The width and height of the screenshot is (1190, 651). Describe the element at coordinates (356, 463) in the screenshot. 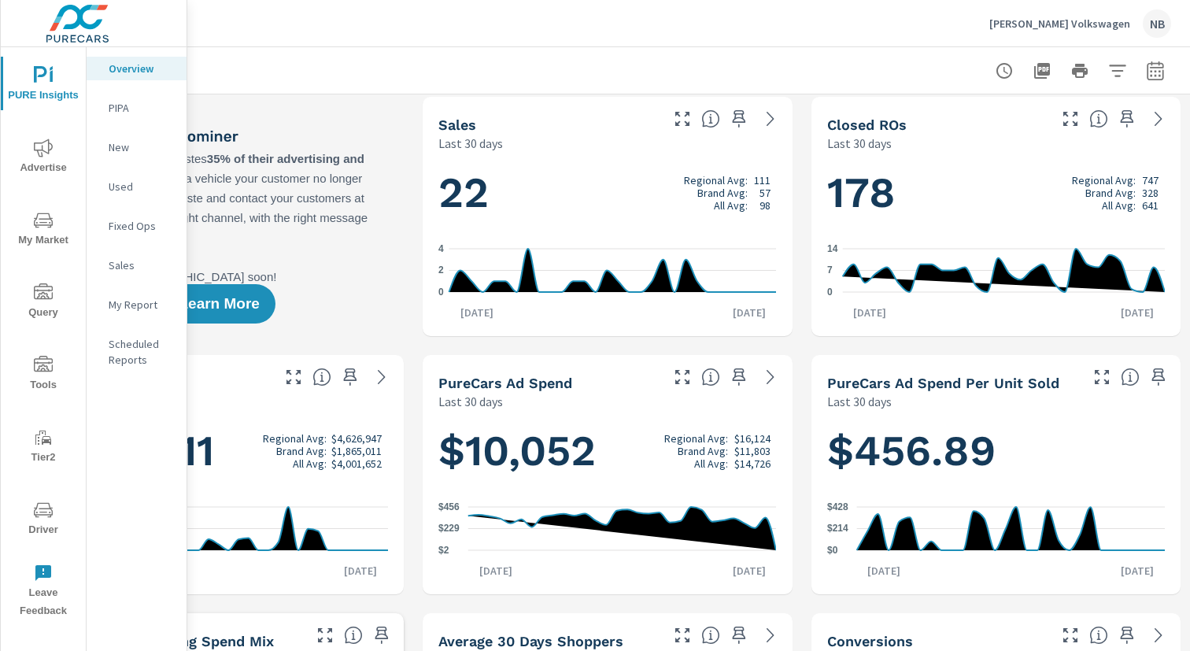

I see `p: $4,001,652` at that location.